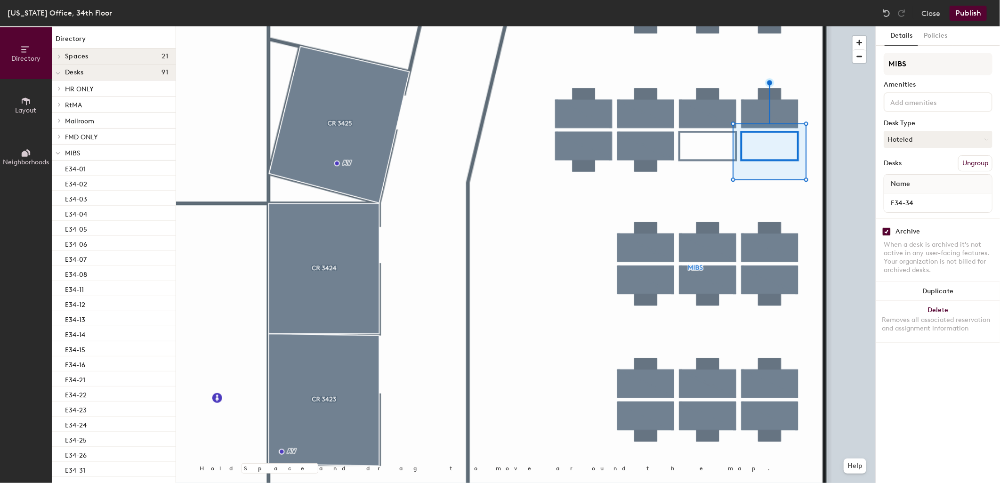 This screenshot has width=1000, height=483. Describe the element at coordinates (165, 57) in the screenshot. I see `span: 21` at that location.